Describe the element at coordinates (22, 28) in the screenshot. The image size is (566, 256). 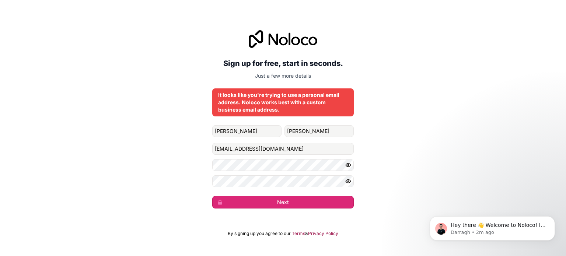
I see `img: Profile image for Darragh` at that location.